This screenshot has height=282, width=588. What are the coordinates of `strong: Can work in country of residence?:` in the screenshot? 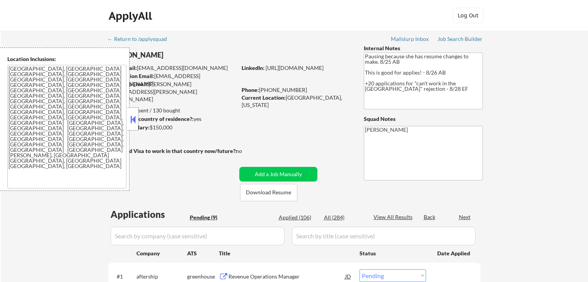 It's located at (151, 119).